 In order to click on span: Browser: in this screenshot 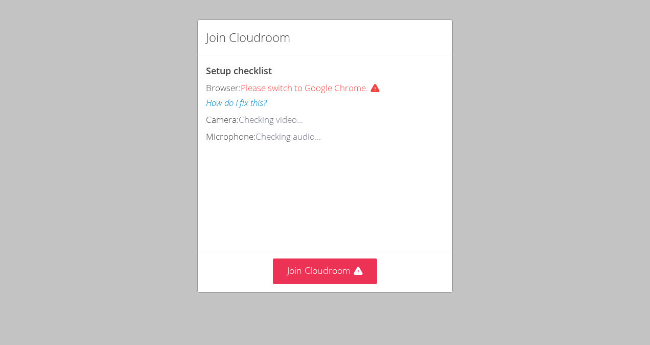, I will do `click(223, 87)`.